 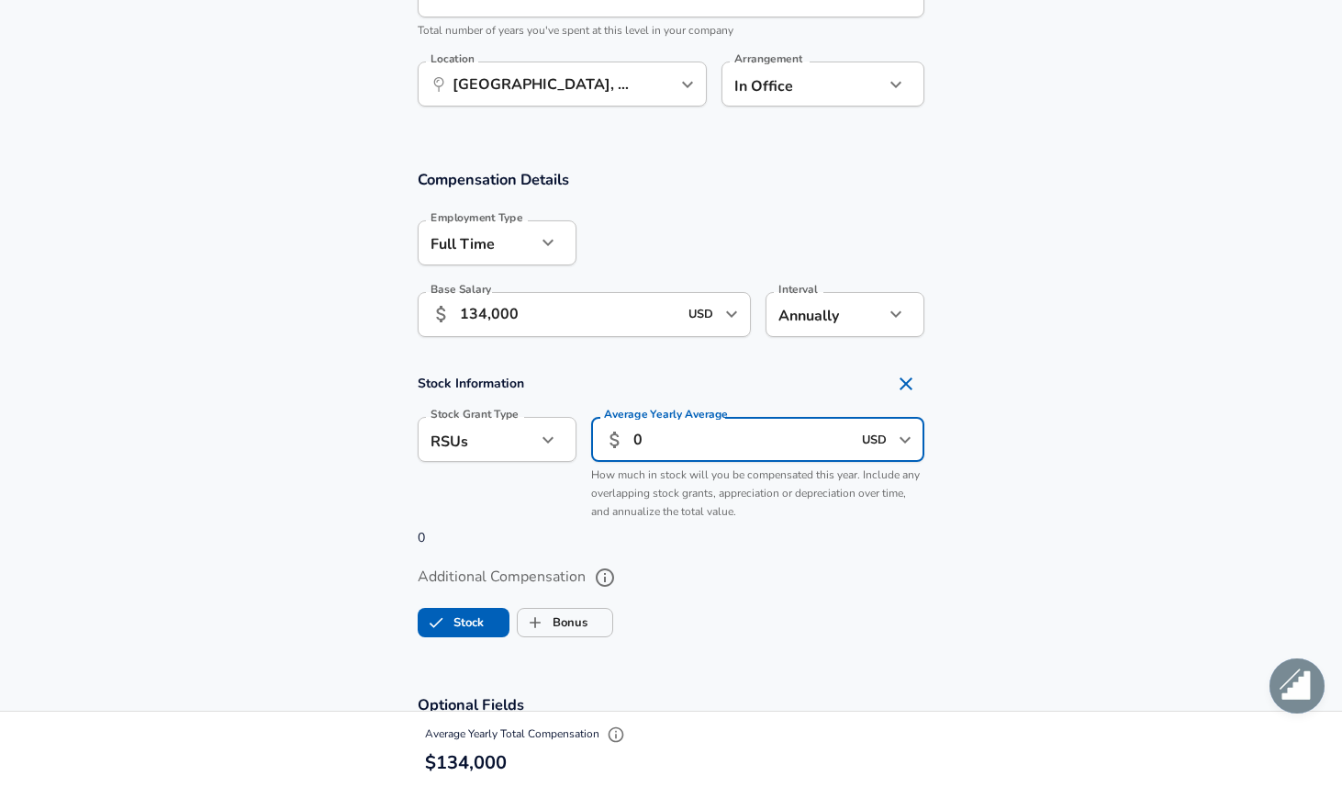 I want to click on span: Average Yearly Total Compensation, so click(x=527, y=733).